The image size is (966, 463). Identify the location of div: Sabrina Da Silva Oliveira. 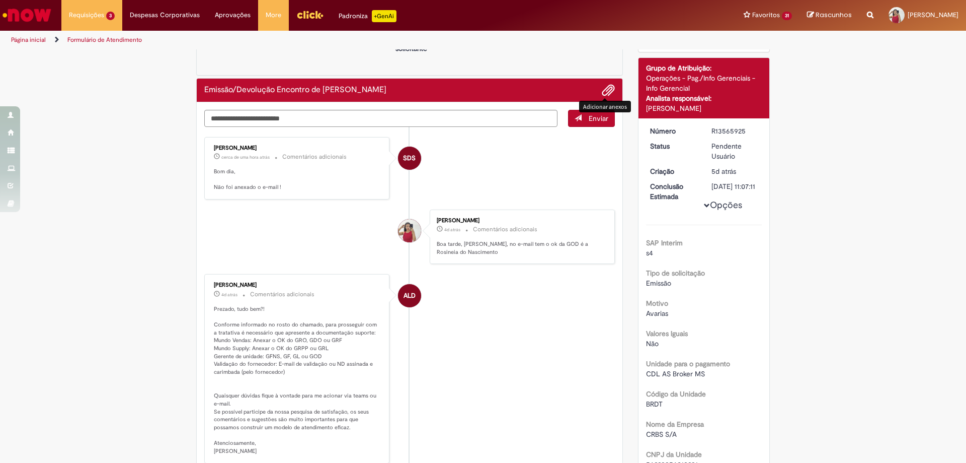
(410, 158).